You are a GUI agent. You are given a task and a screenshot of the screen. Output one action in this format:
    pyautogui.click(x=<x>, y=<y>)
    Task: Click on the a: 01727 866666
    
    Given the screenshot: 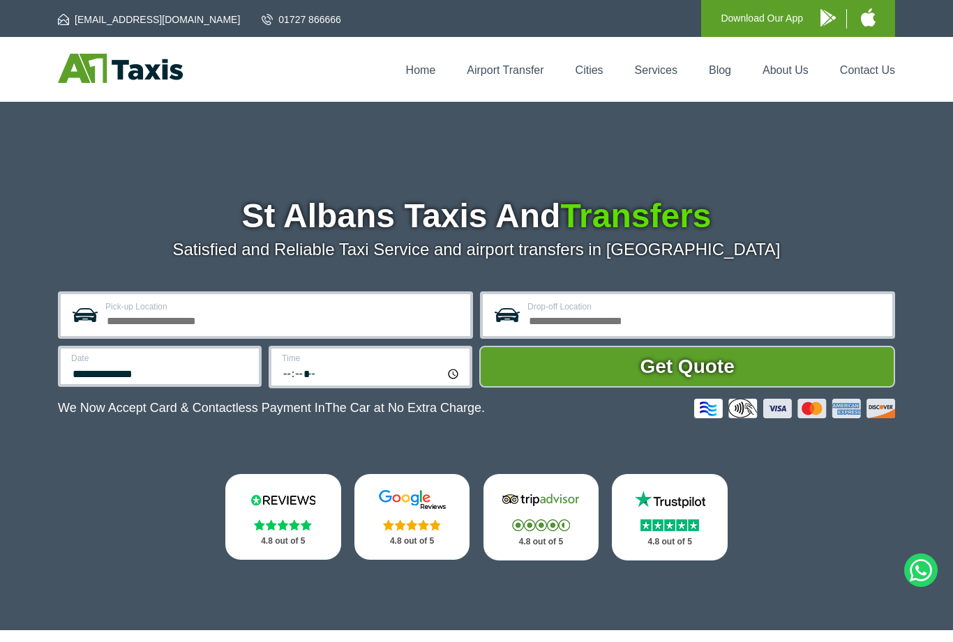 What is the action you would take?
    pyautogui.click(x=301, y=20)
    